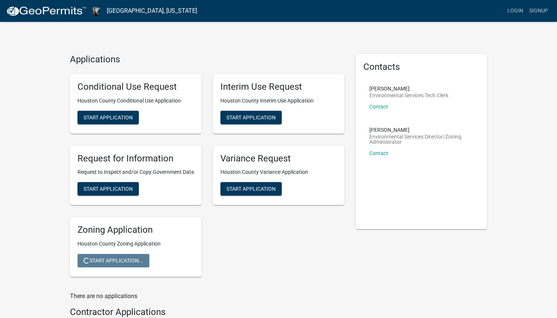  I want to click on h4: Contractor Applications, so click(207, 312).